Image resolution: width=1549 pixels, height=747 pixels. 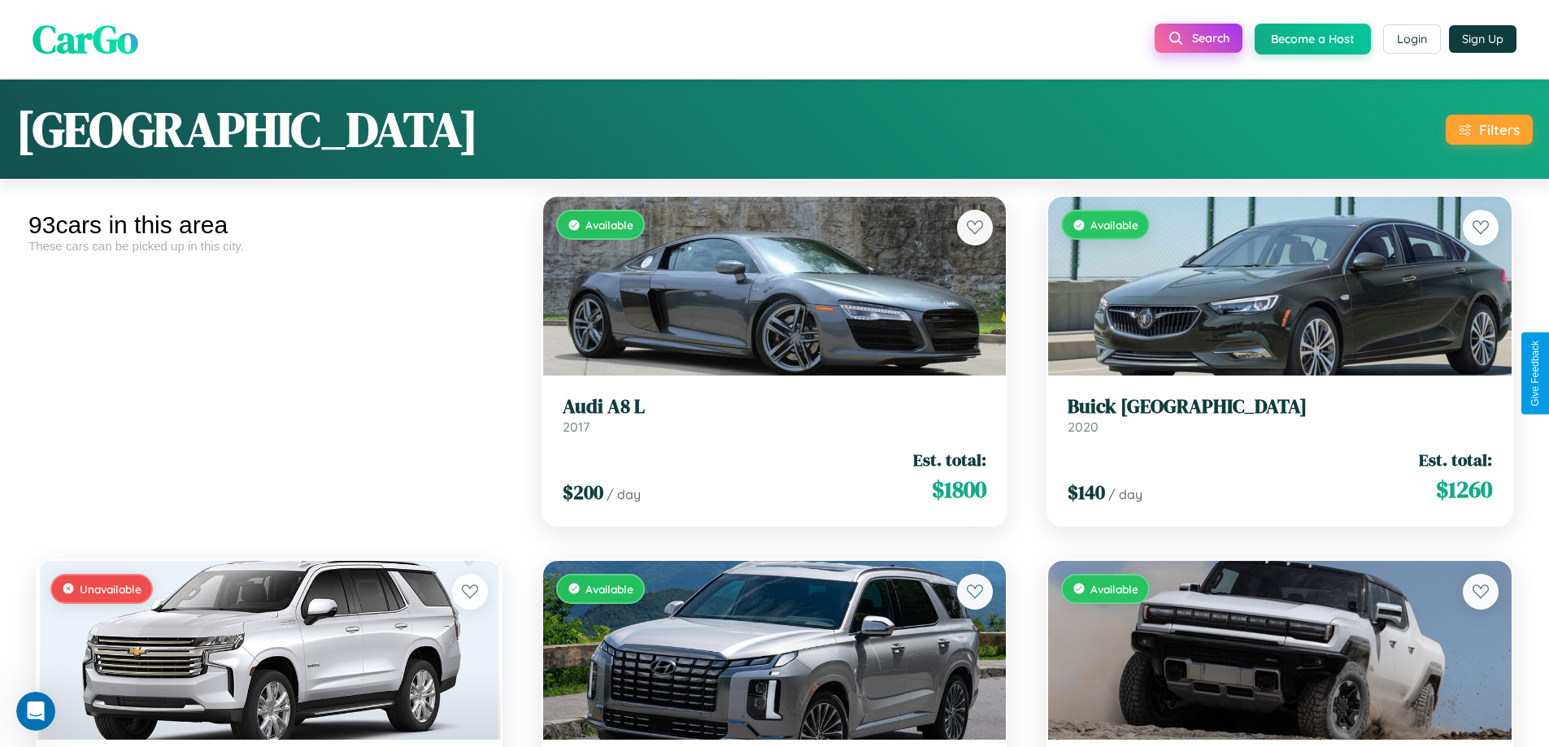 What do you see at coordinates (1482, 39) in the screenshot?
I see `button: Sign Up` at bounding box center [1482, 39].